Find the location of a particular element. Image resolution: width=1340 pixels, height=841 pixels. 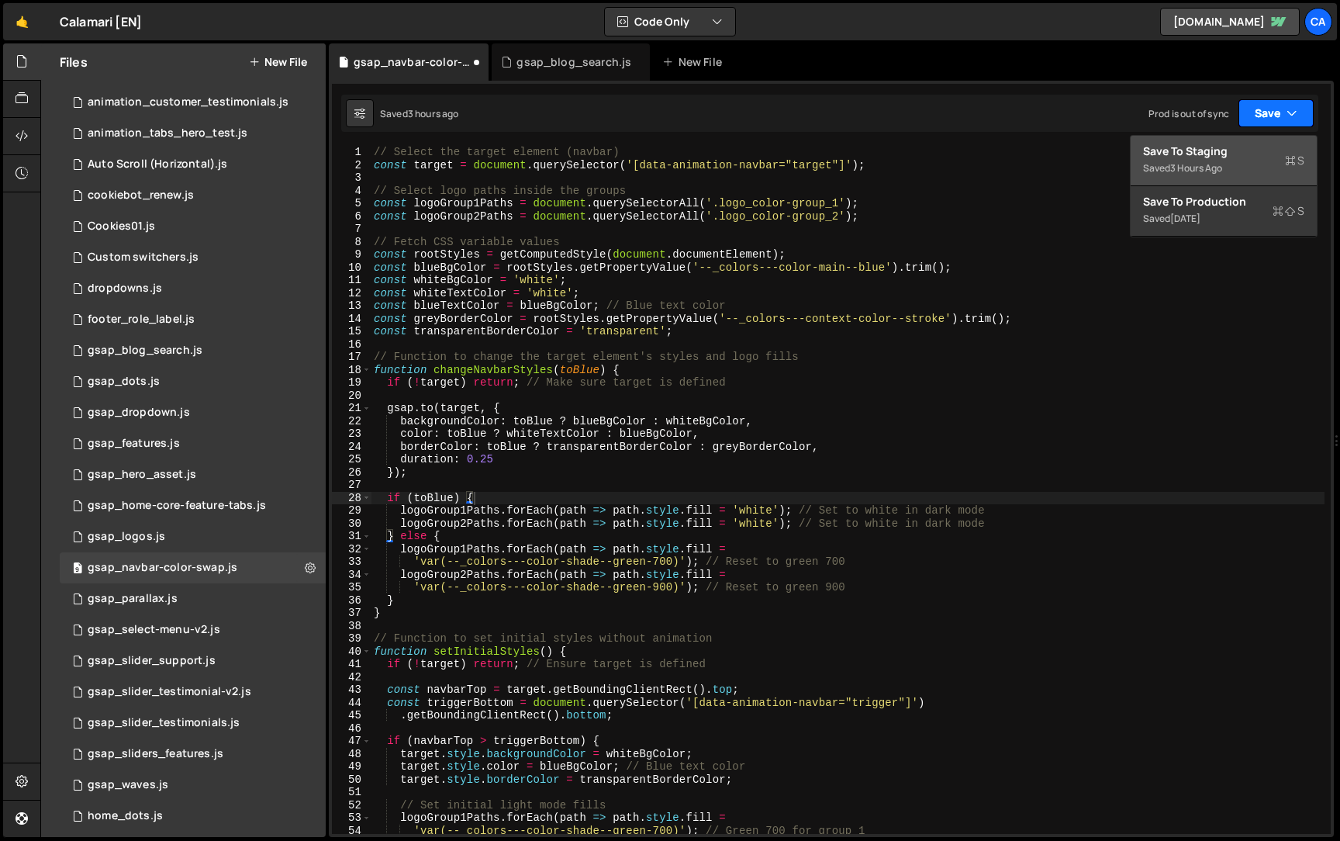

button: Save is located at coordinates (1276, 113).